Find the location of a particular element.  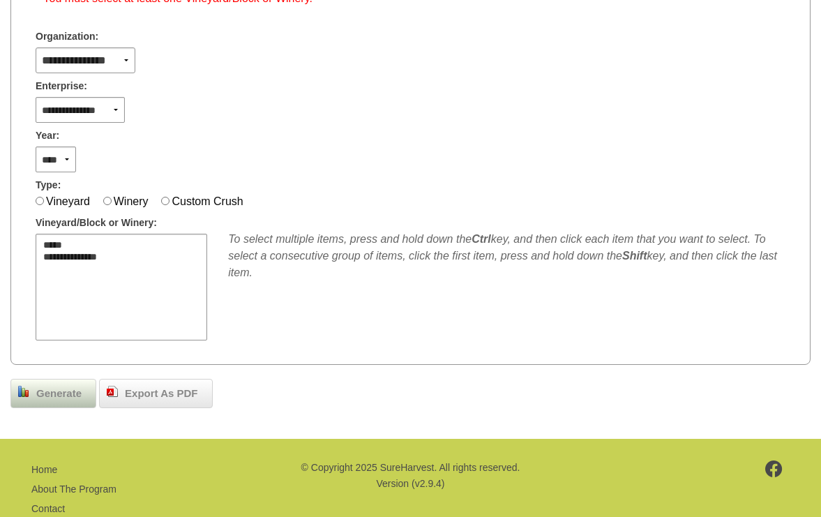

a: About The Program is located at coordinates (74, 489).